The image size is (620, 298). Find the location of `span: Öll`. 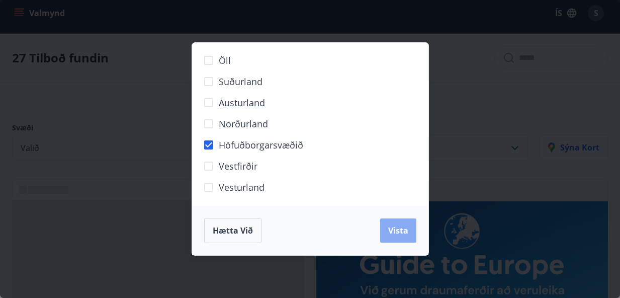

span: Öll is located at coordinates (225, 60).